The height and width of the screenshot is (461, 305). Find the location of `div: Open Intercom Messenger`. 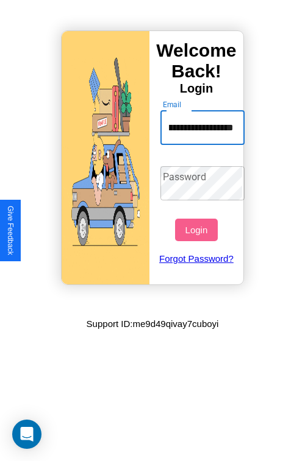

div: Open Intercom Messenger is located at coordinates (27, 435).